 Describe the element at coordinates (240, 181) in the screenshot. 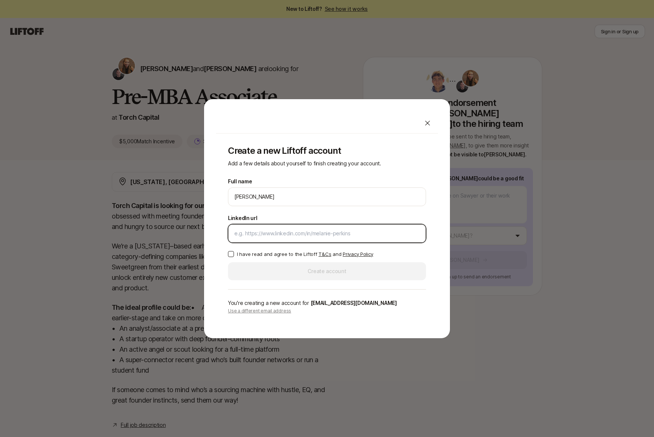

I see `label: Full name` at that location.